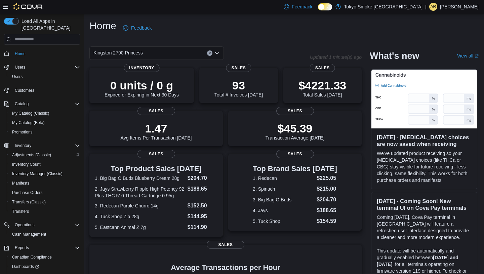 The width and height of the screenshot is (484, 274). I want to click on span: Inventory Count, so click(45, 164).